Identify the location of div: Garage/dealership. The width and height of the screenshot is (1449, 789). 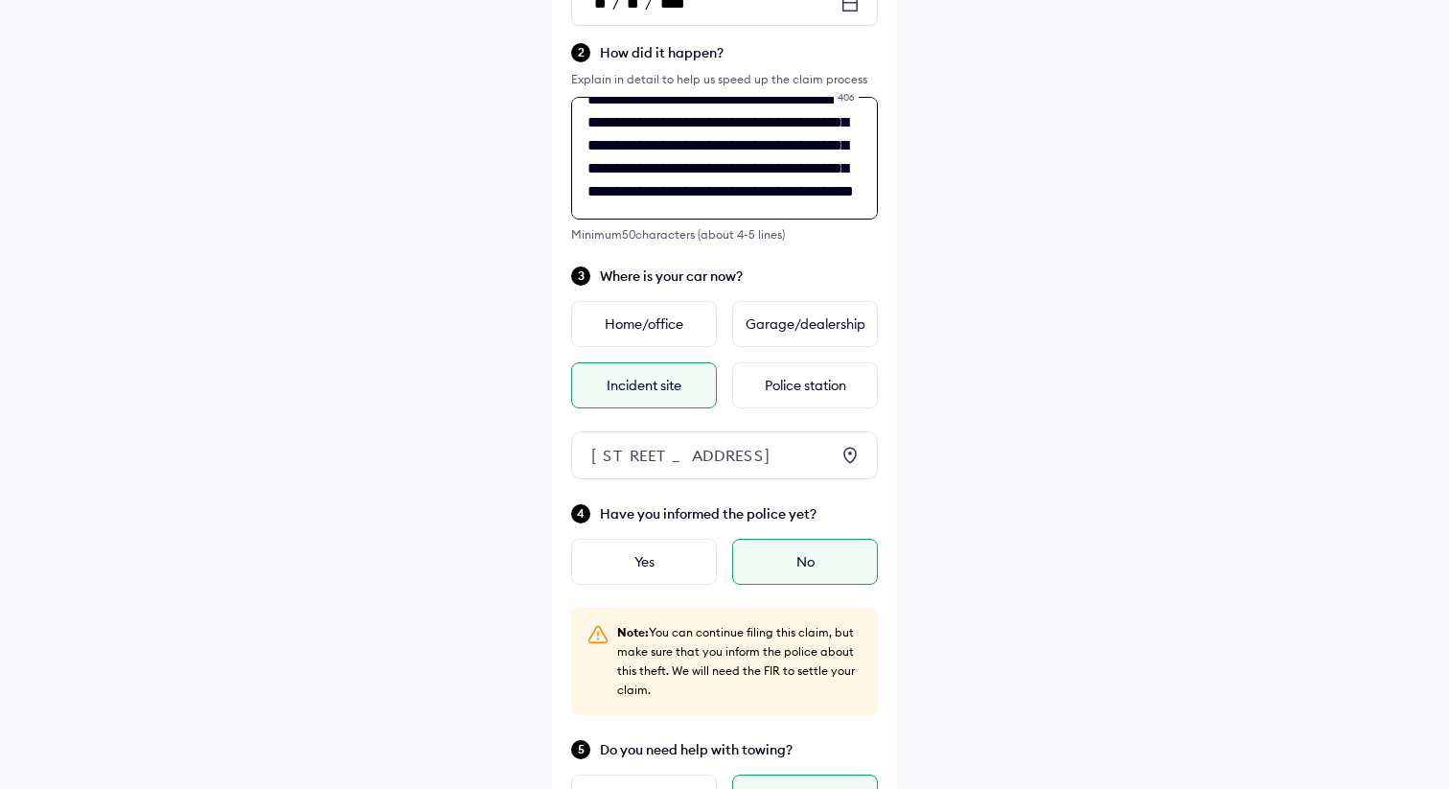
(805, 324).